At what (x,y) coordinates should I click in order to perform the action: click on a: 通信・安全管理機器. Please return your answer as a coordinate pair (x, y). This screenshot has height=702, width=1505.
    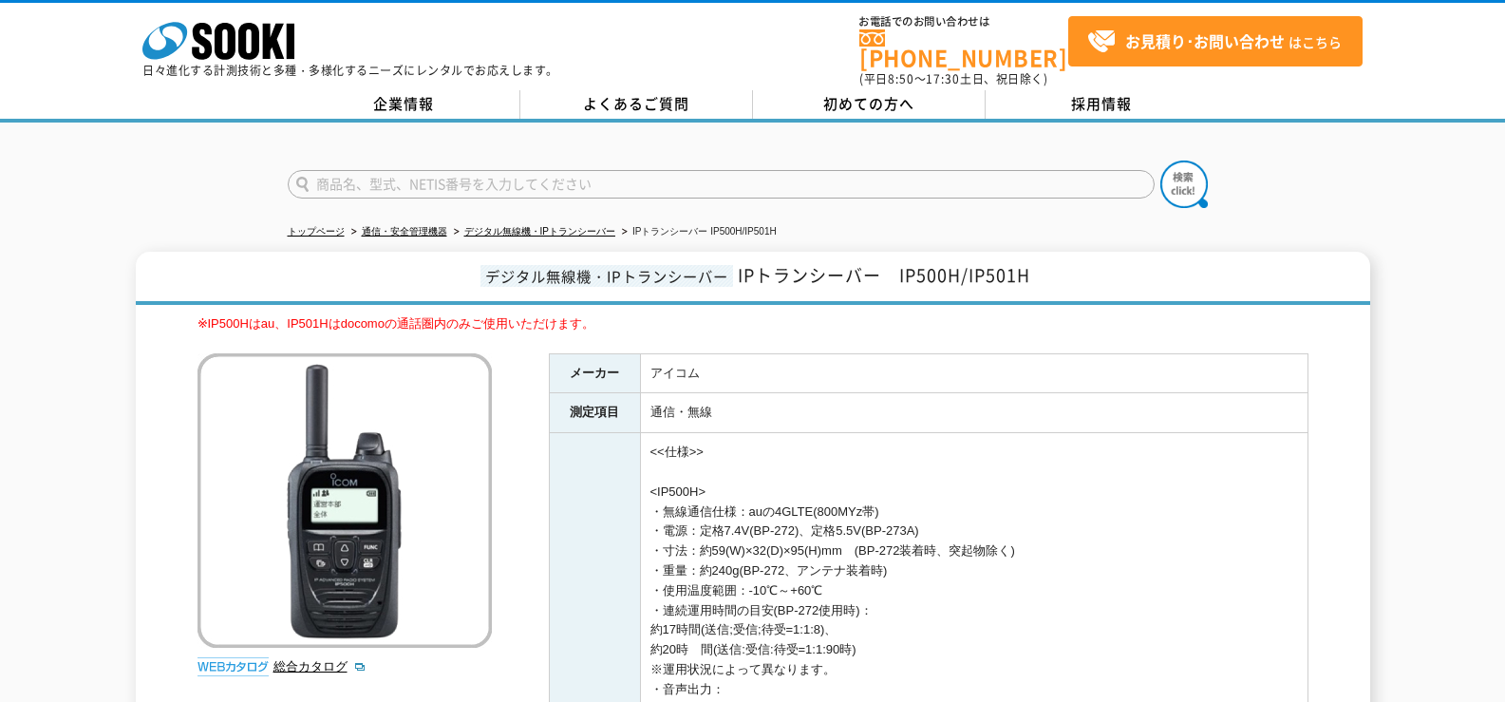
    Looking at the image, I should click on (404, 231).